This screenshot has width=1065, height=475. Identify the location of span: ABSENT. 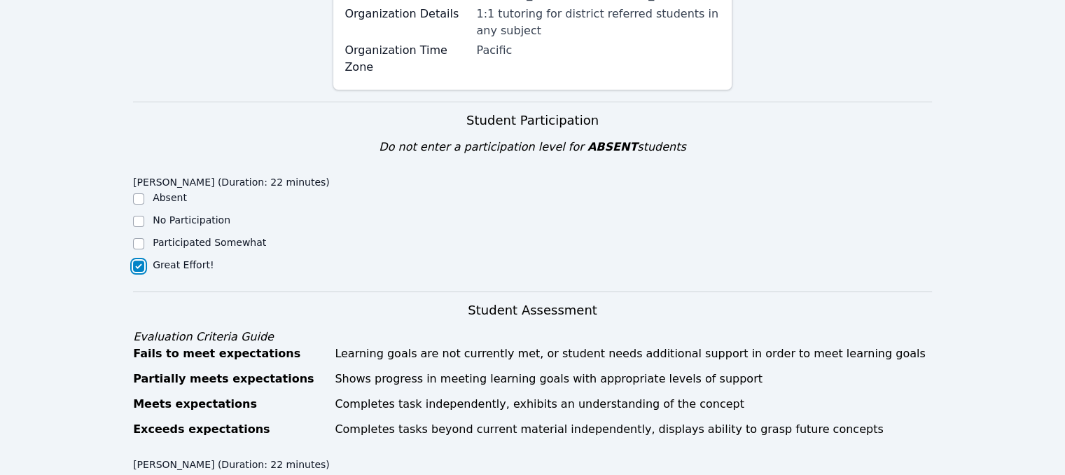
(612, 146).